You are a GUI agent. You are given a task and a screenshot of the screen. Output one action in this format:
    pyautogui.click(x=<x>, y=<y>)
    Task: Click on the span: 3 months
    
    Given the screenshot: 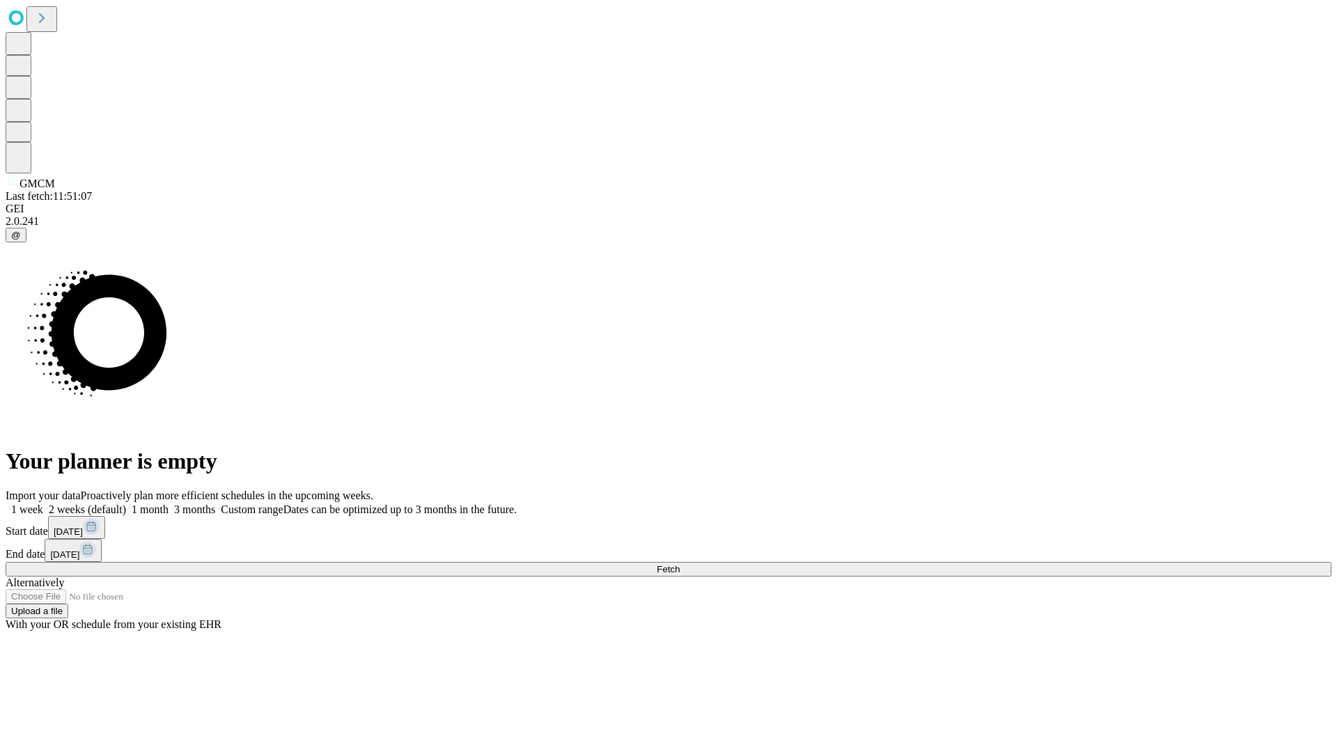 What is the action you would take?
    pyautogui.click(x=194, y=509)
    